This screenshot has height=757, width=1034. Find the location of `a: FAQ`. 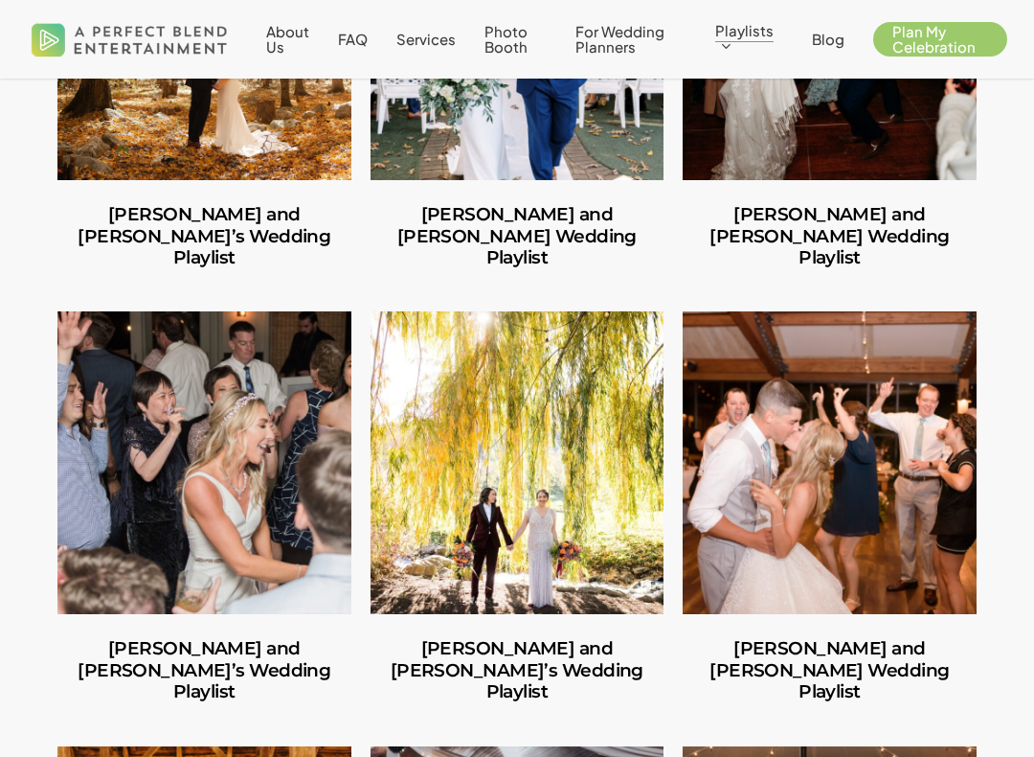

a: FAQ is located at coordinates (352, 39).